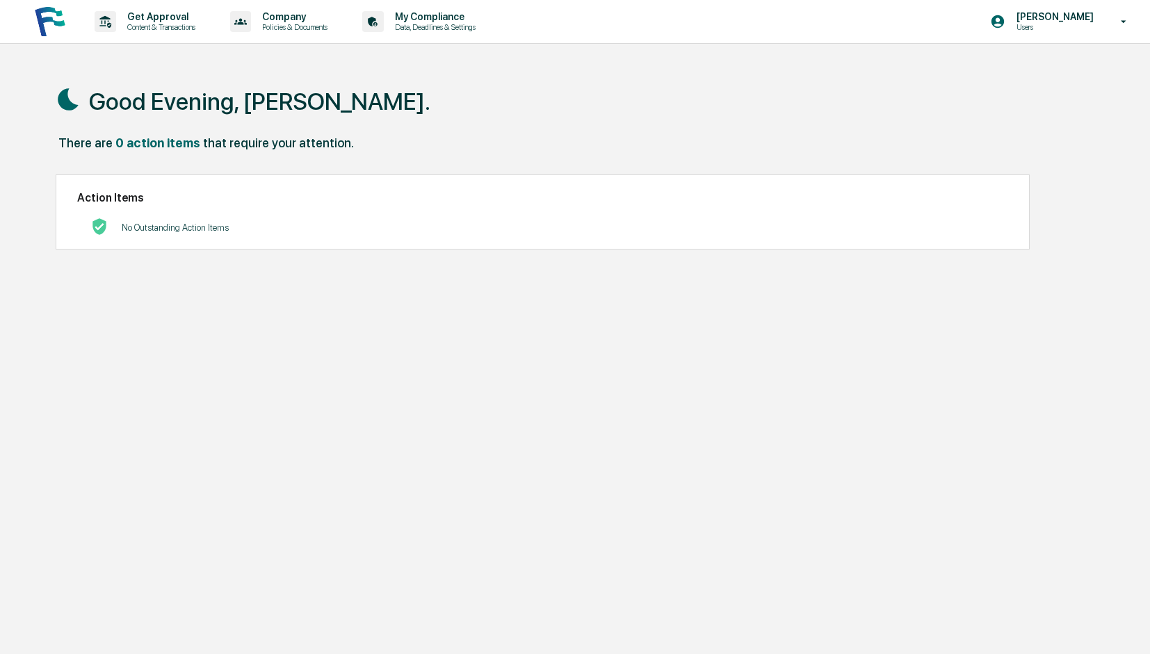 The width and height of the screenshot is (1150, 654). I want to click on div: that require your attention., so click(278, 143).